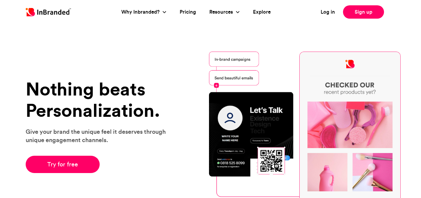 The image size is (421, 198). What do you see at coordinates (261, 12) in the screenshot?
I see `a: Explore` at bounding box center [261, 12].